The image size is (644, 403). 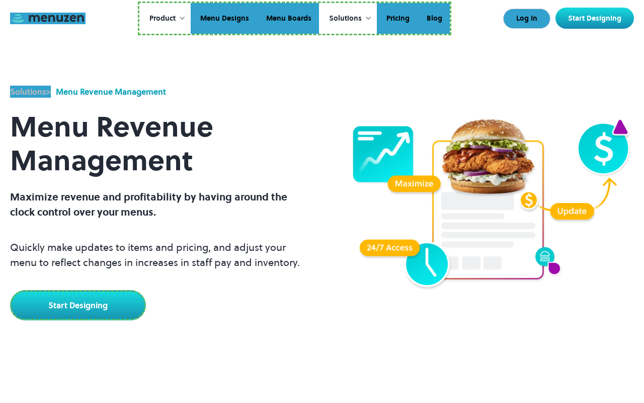 I want to click on a: Blog, so click(x=433, y=19).